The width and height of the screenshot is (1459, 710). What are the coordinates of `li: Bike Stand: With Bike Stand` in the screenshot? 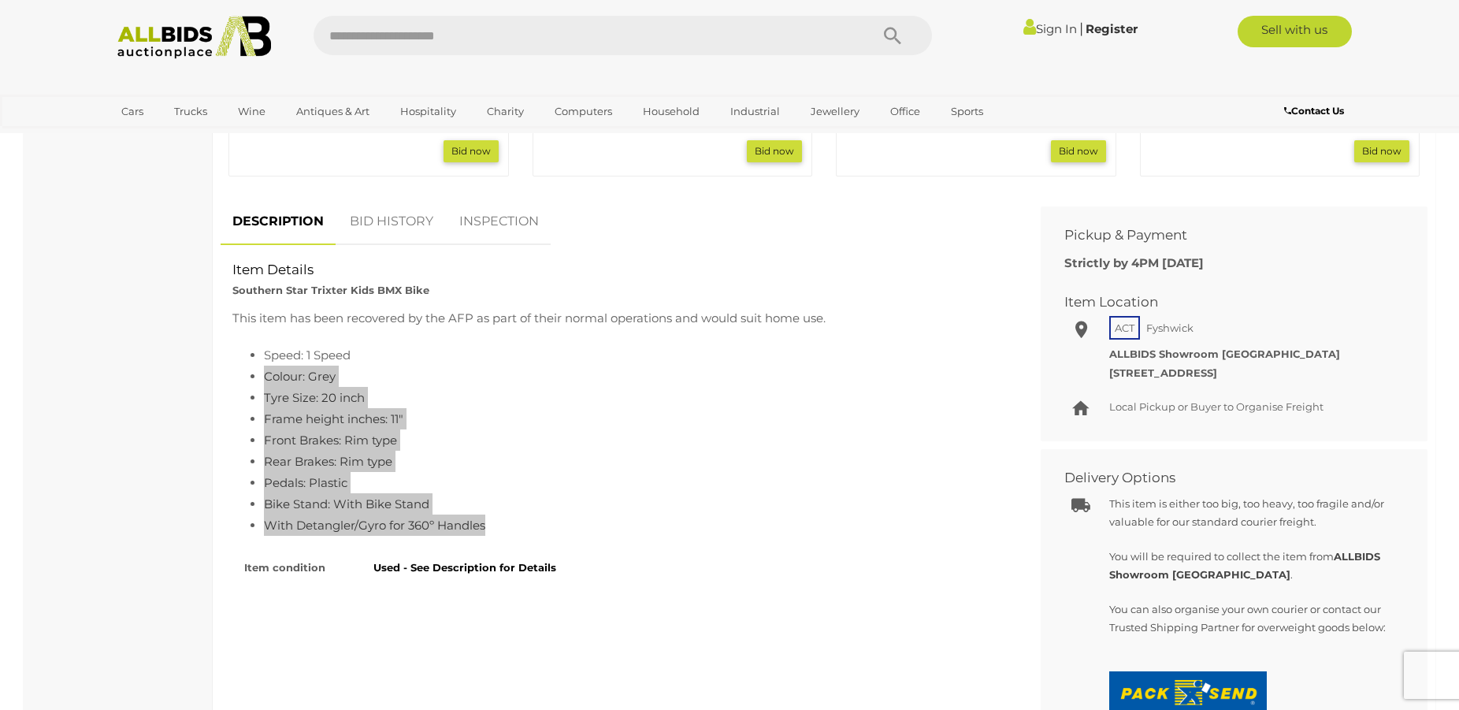 It's located at (634, 504).